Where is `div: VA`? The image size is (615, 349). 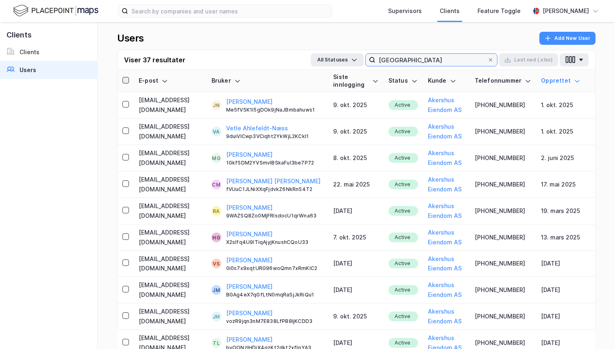 div: VA is located at coordinates (216, 131).